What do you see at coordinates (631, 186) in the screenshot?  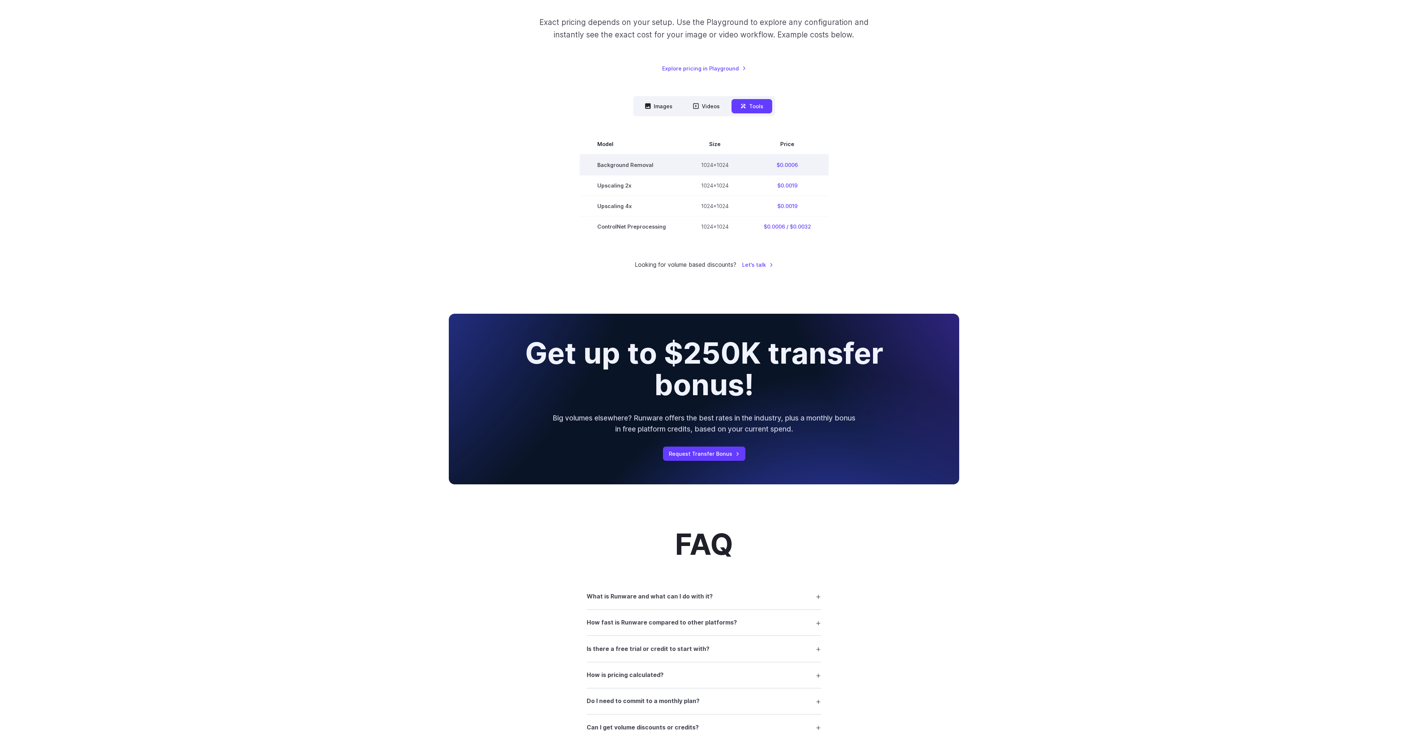 I see `td: Upscaling 2x` at bounding box center [631, 186].